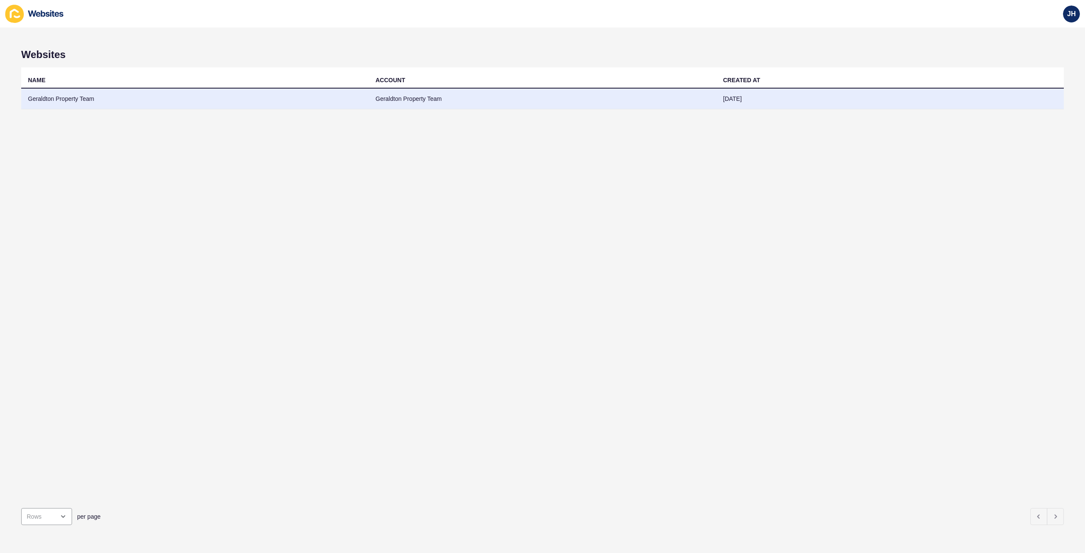 Image resolution: width=1085 pixels, height=553 pixels. Describe the element at coordinates (1072, 14) in the screenshot. I see `span: JH` at that location.